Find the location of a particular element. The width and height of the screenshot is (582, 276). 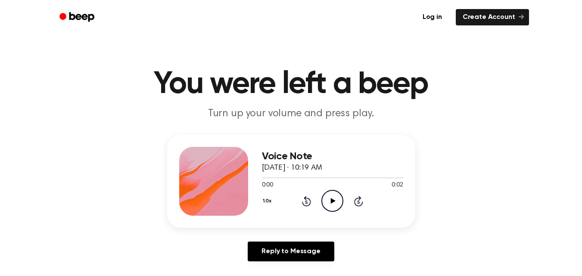

span: 0:00 is located at coordinates (268, 185).